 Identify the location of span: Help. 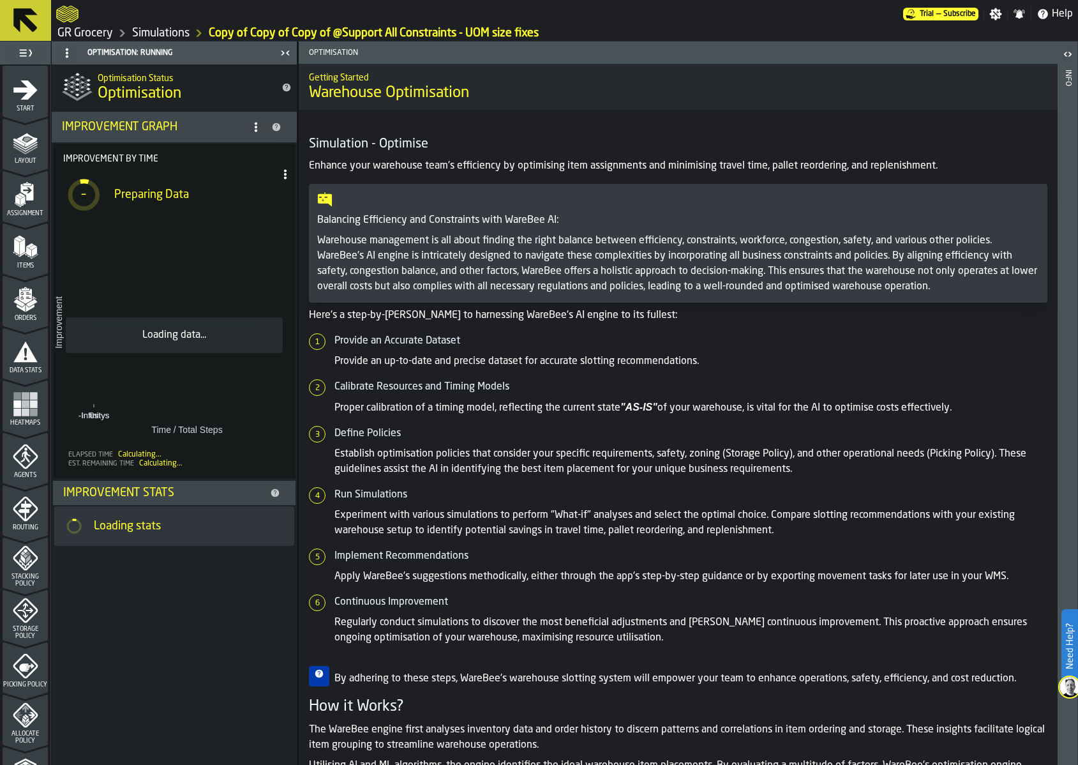
(1062, 14).